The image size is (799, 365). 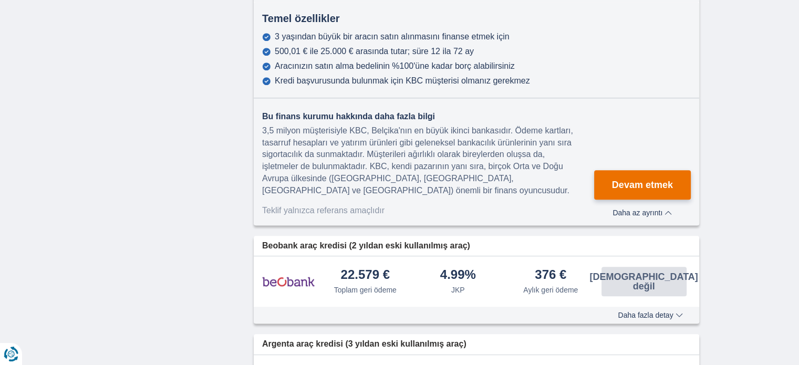 I want to click on font: Argenta araç kredisi (3 yıldan eski kullanılmış araç), so click(x=364, y=343).